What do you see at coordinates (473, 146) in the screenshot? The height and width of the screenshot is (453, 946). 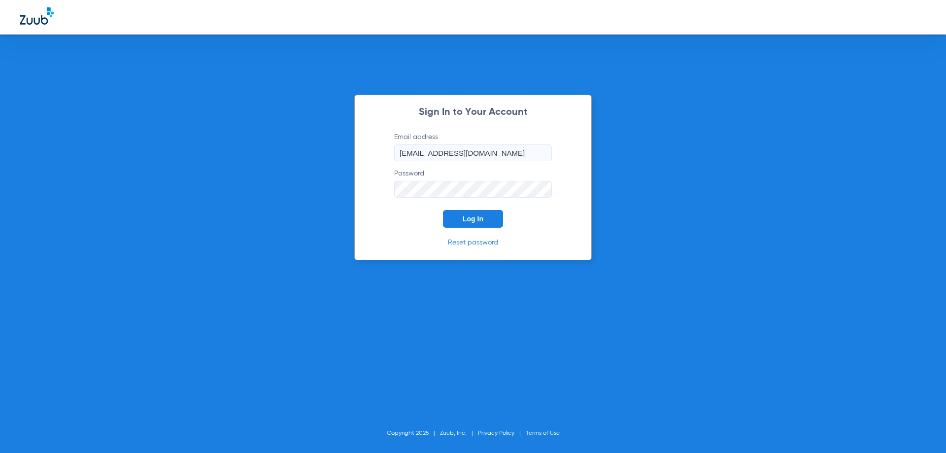 I see `label: Email address` at bounding box center [473, 146].